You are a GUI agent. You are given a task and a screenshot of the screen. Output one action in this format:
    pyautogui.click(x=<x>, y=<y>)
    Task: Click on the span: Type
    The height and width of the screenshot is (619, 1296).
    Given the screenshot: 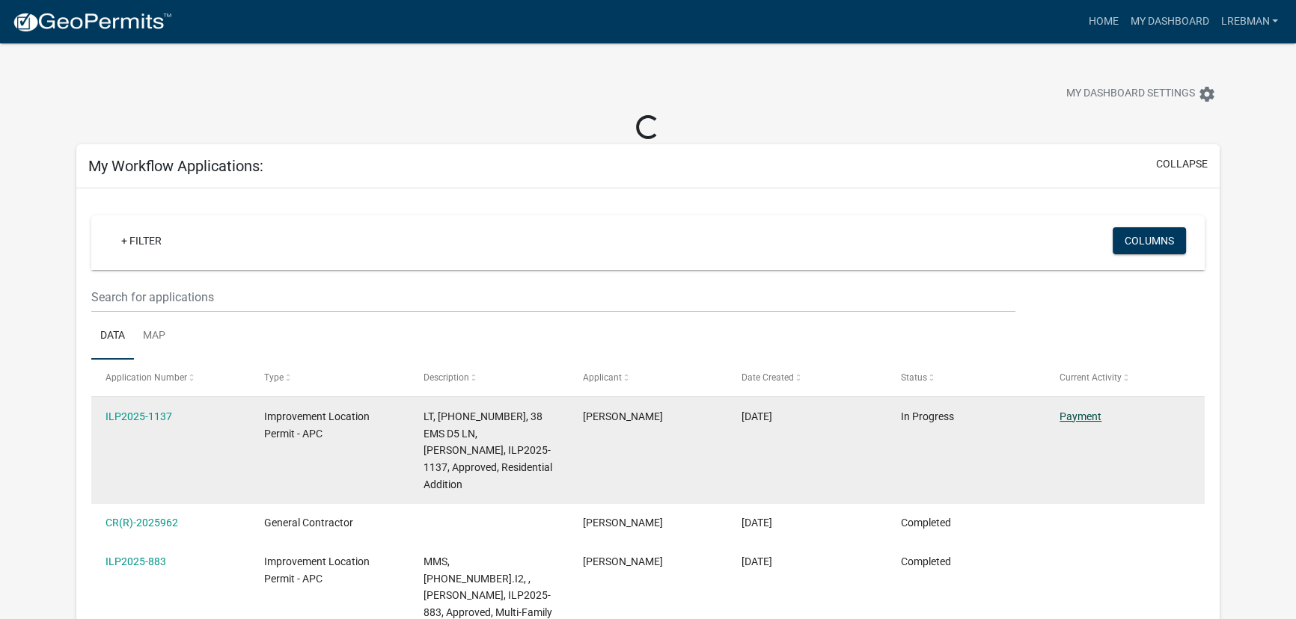 What is the action you would take?
    pyautogui.click(x=274, y=378)
    